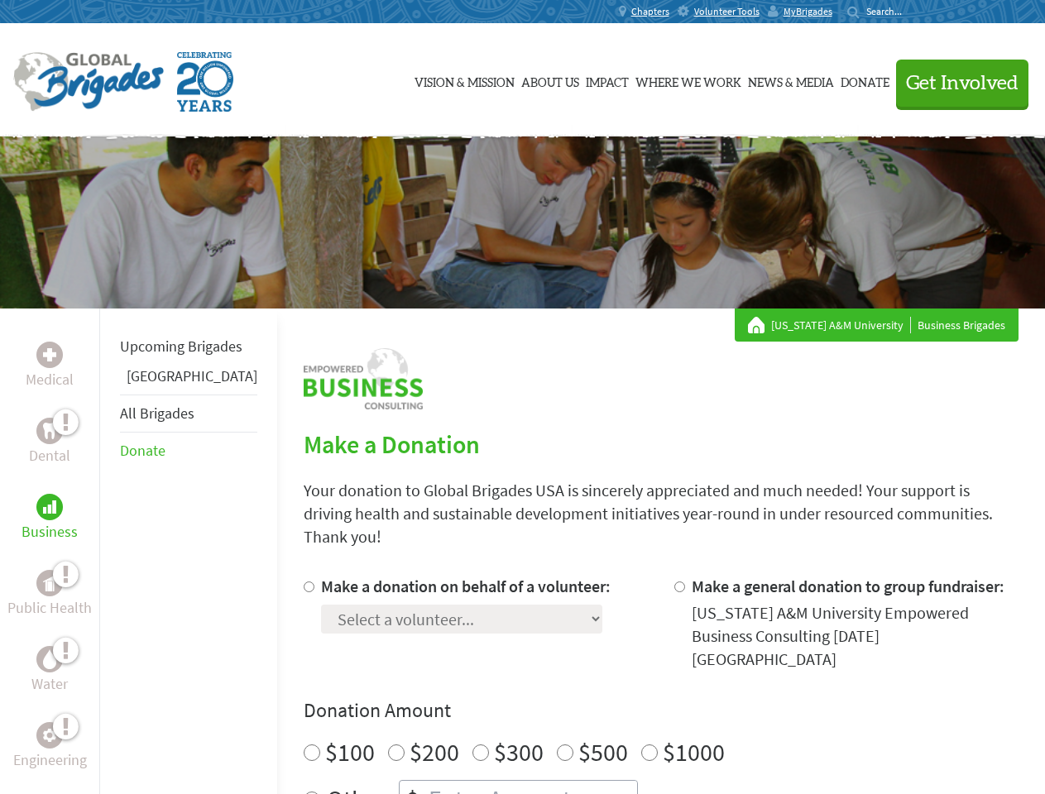 The width and height of the screenshot is (1045, 794). What do you see at coordinates (434, 752) in the screenshot?
I see `label: $200` at bounding box center [434, 752].